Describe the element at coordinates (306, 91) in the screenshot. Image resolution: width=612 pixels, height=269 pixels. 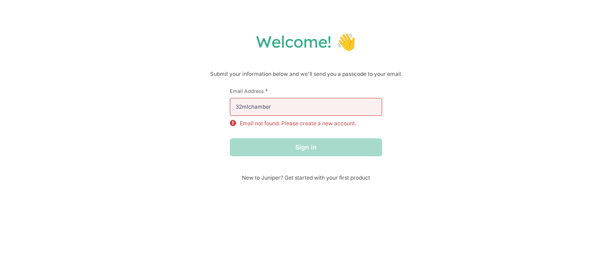
I see `label: Email Address` at that location.